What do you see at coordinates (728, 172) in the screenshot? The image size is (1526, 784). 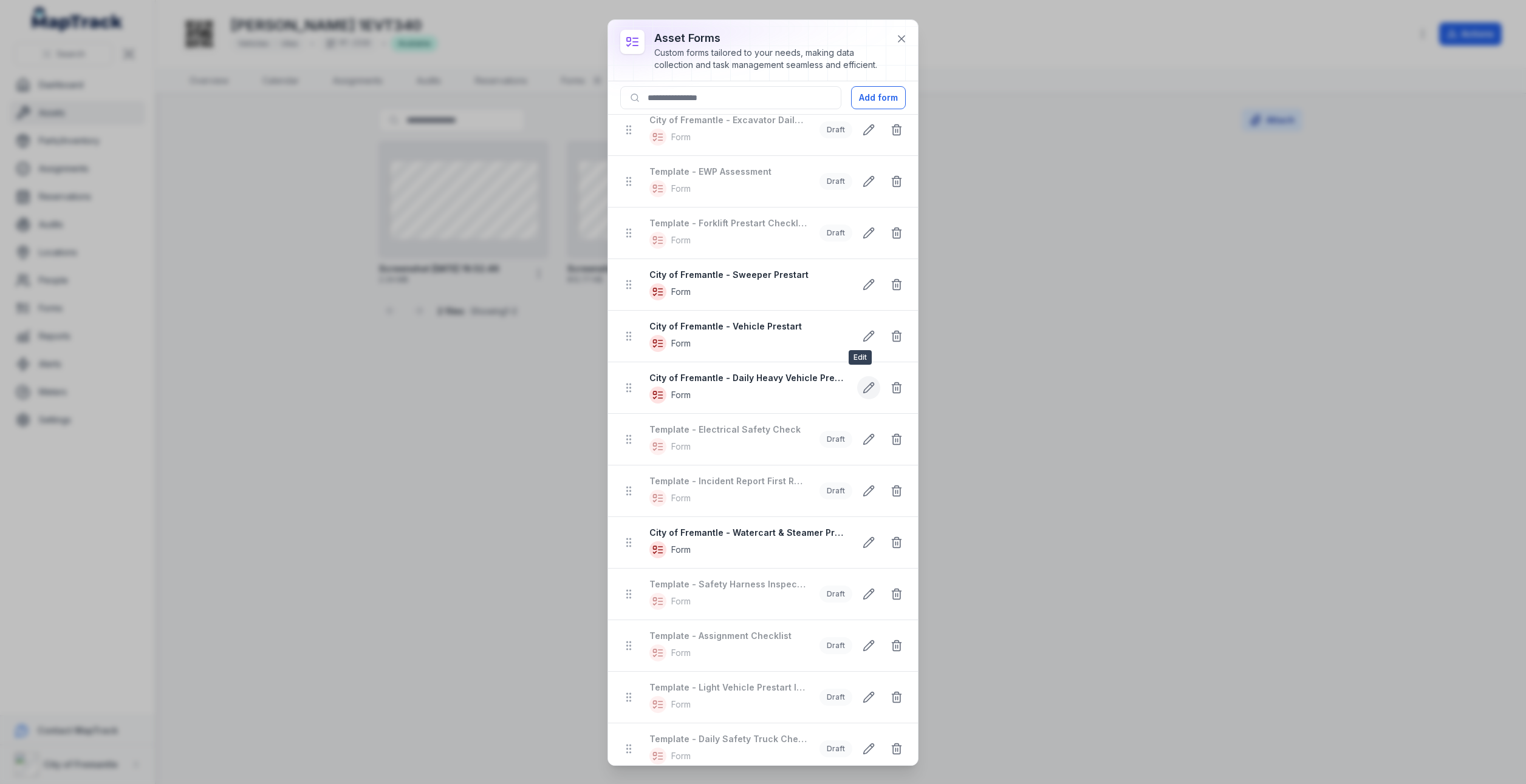 I see `strong: Template - EWP Assessment` at bounding box center [728, 172].